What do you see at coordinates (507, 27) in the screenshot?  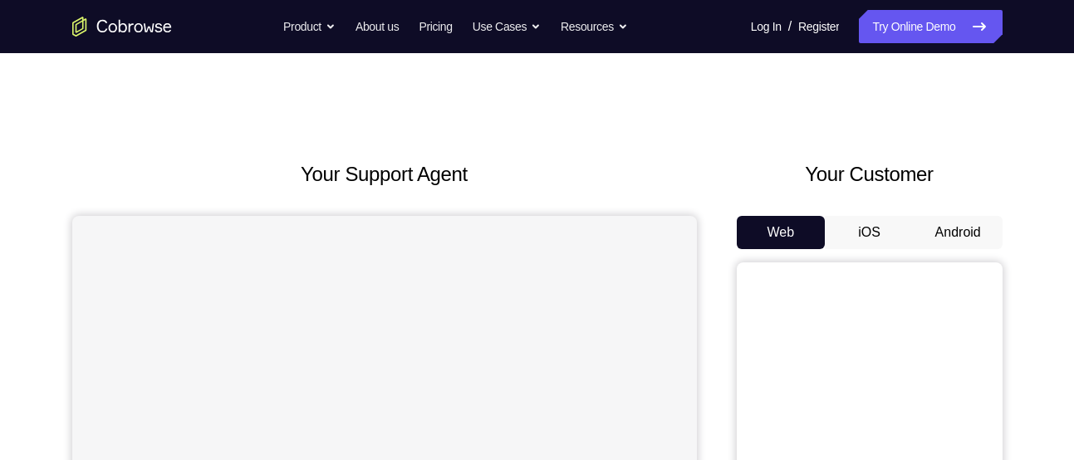 I see `button: Use Cases` at bounding box center [507, 27].